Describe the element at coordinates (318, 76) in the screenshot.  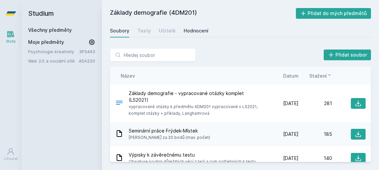
I see `span: Stažení` at that location.